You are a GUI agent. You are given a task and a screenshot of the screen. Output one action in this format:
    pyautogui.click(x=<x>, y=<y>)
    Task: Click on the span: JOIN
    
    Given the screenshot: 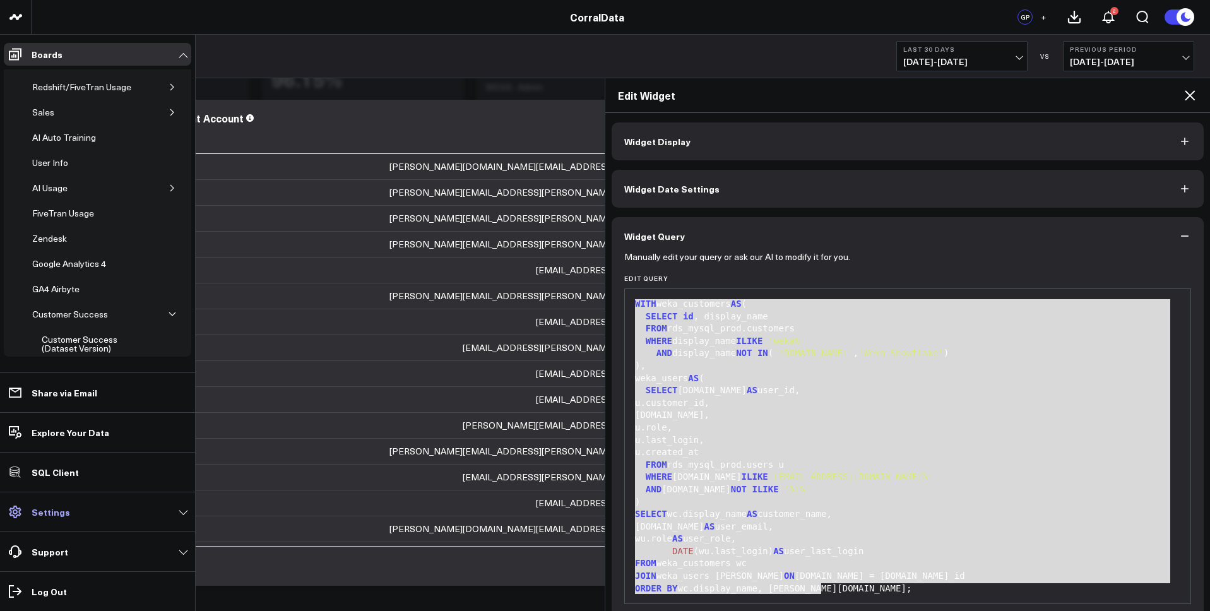 What is the action you would take?
    pyautogui.click(x=646, y=576)
    